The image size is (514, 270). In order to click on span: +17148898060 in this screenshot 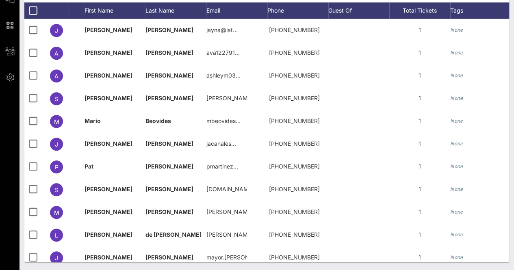, I will do `click(294, 212)`.